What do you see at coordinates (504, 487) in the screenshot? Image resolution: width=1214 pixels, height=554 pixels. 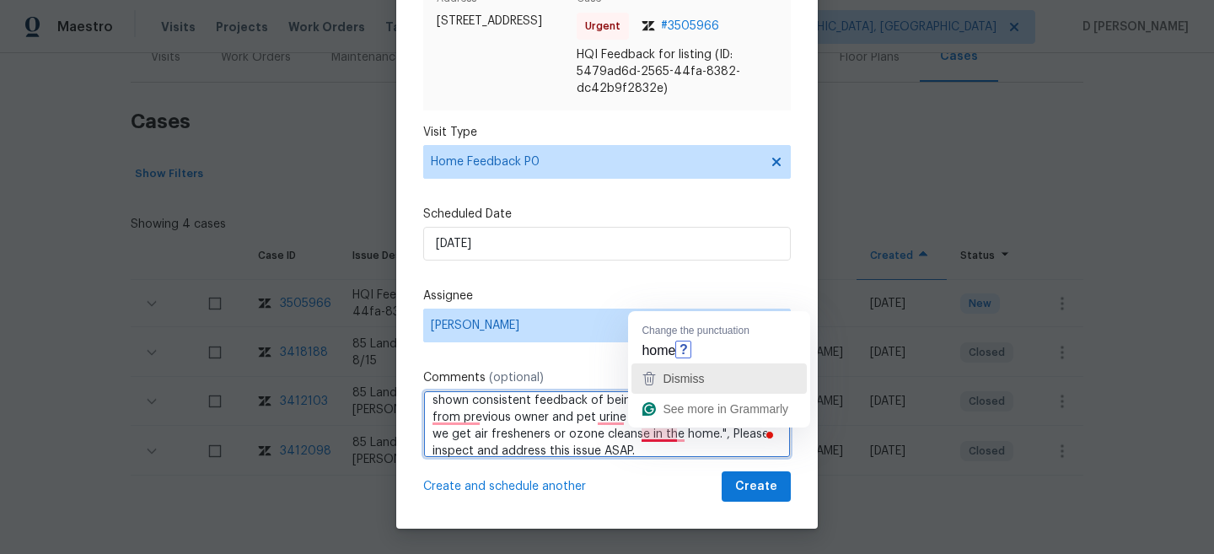 I see `span: Create and schedule another` at bounding box center [504, 487].